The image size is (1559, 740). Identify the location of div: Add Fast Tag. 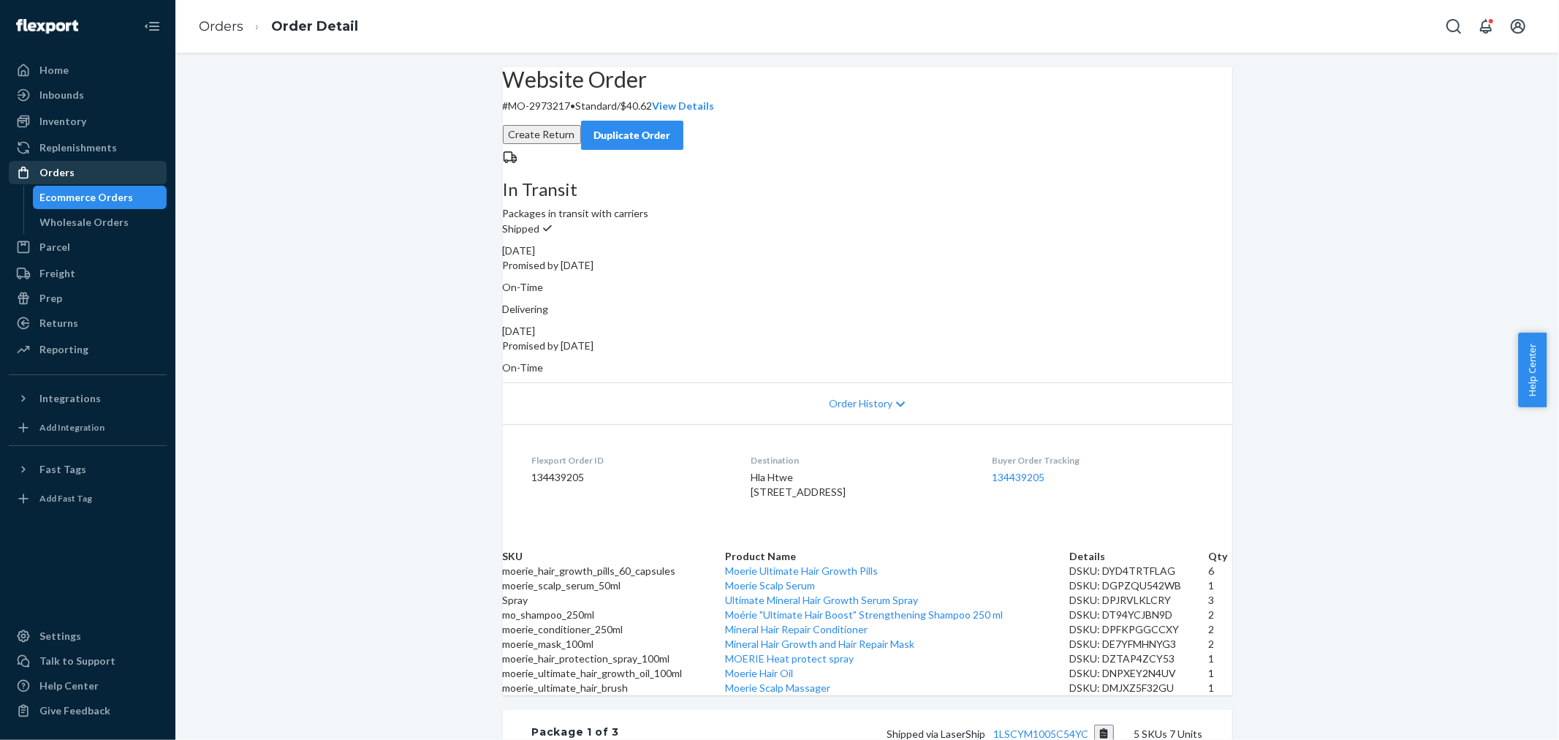
(66, 498).